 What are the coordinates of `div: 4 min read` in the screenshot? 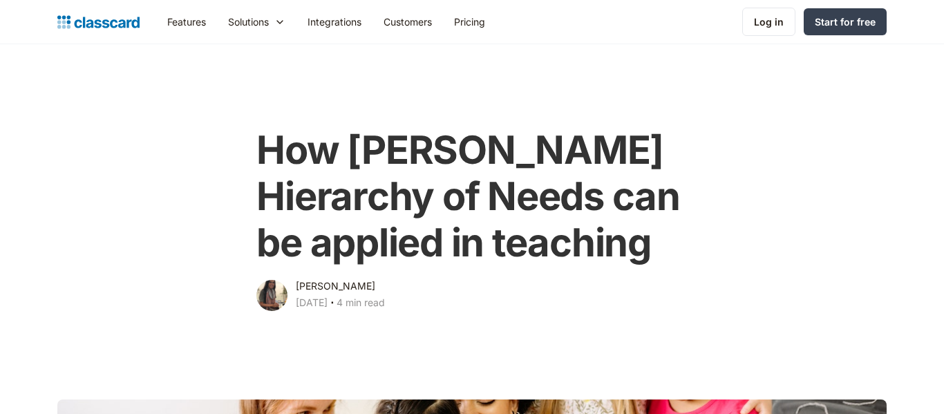 It's located at (361, 303).